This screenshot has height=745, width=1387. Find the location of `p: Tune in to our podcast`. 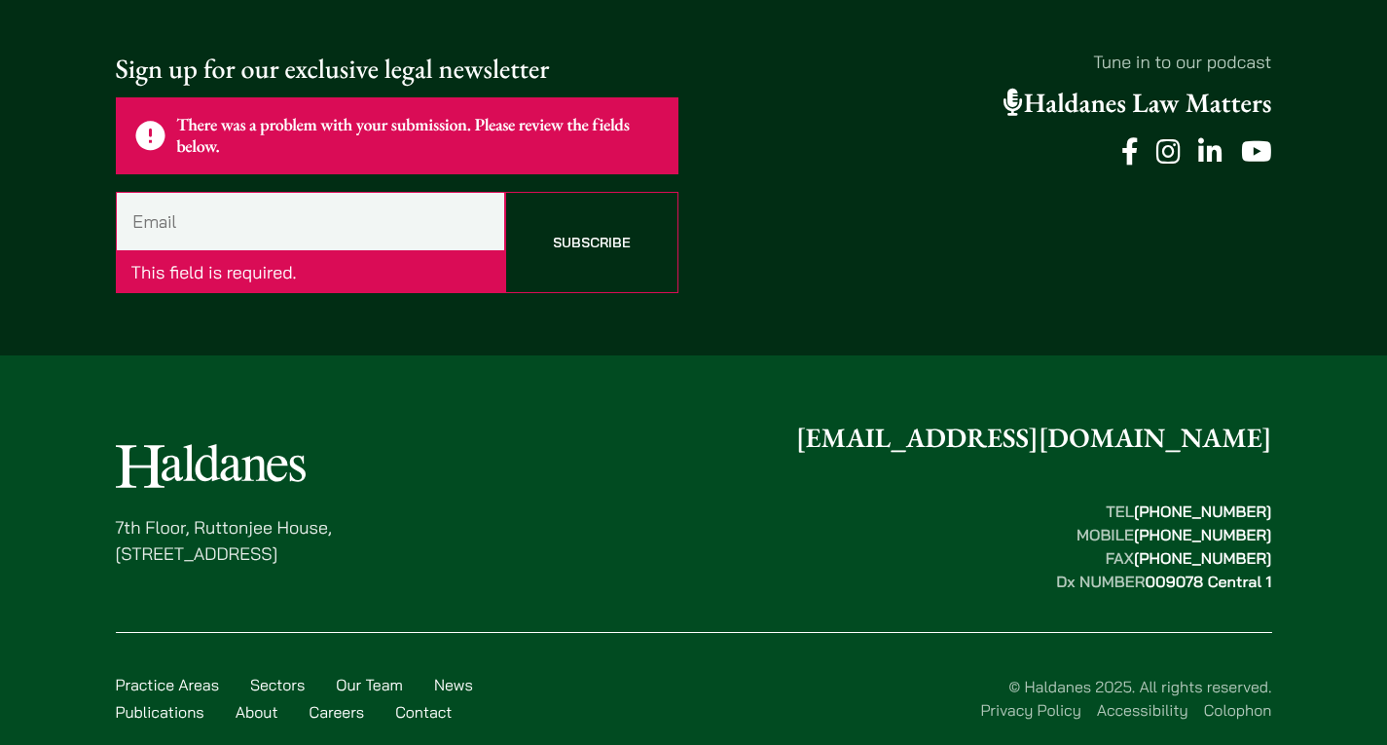

p: Tune in to our podcast is located at coordinates (991, 61).